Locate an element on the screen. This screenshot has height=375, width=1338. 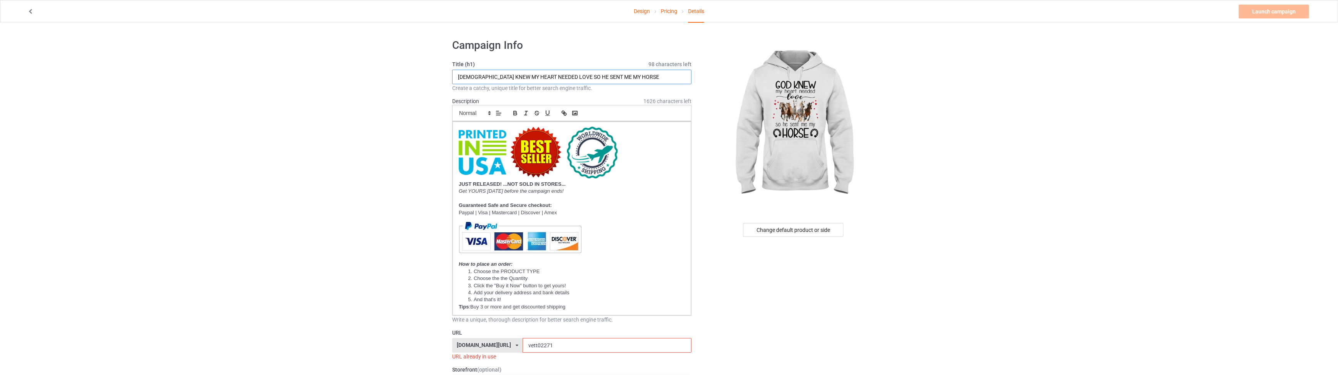
img: 0f398873-31b8-474e-a66b-c8d8c57c2412 is located at coordinates (538, 152).